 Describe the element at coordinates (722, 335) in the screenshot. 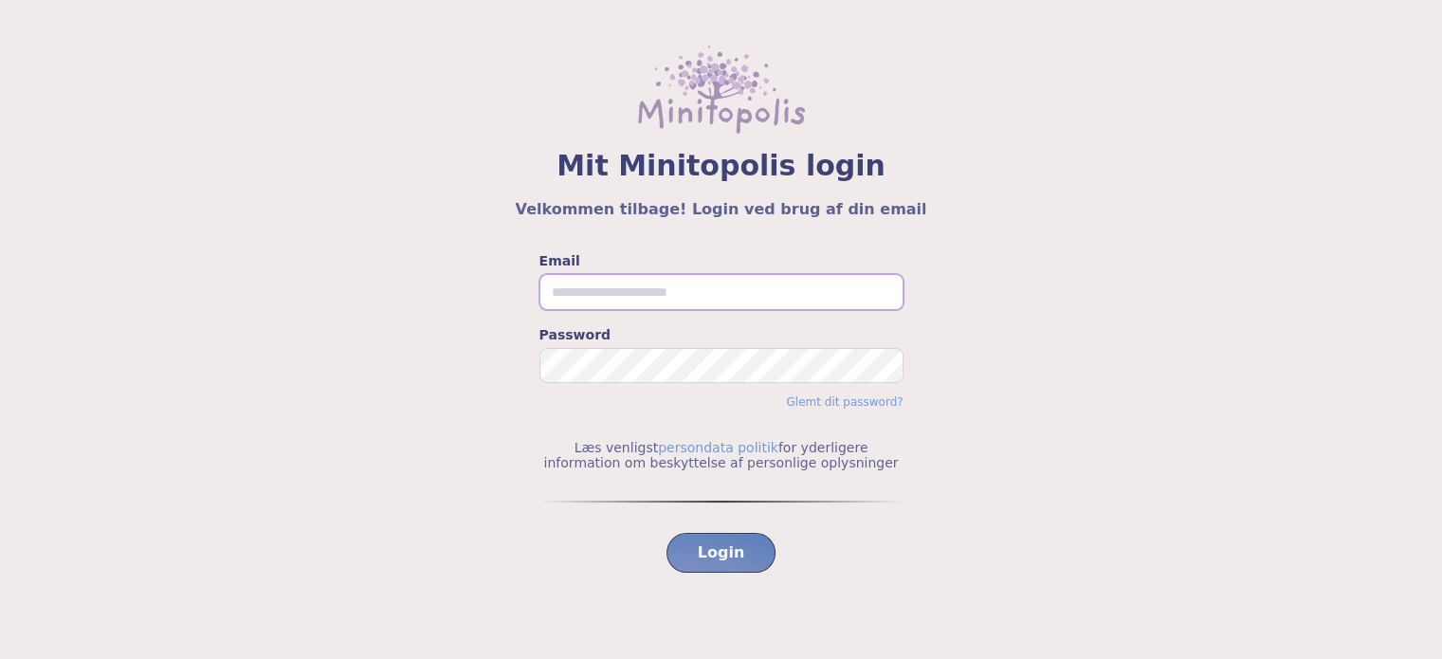

I see `label: Password` at that location.